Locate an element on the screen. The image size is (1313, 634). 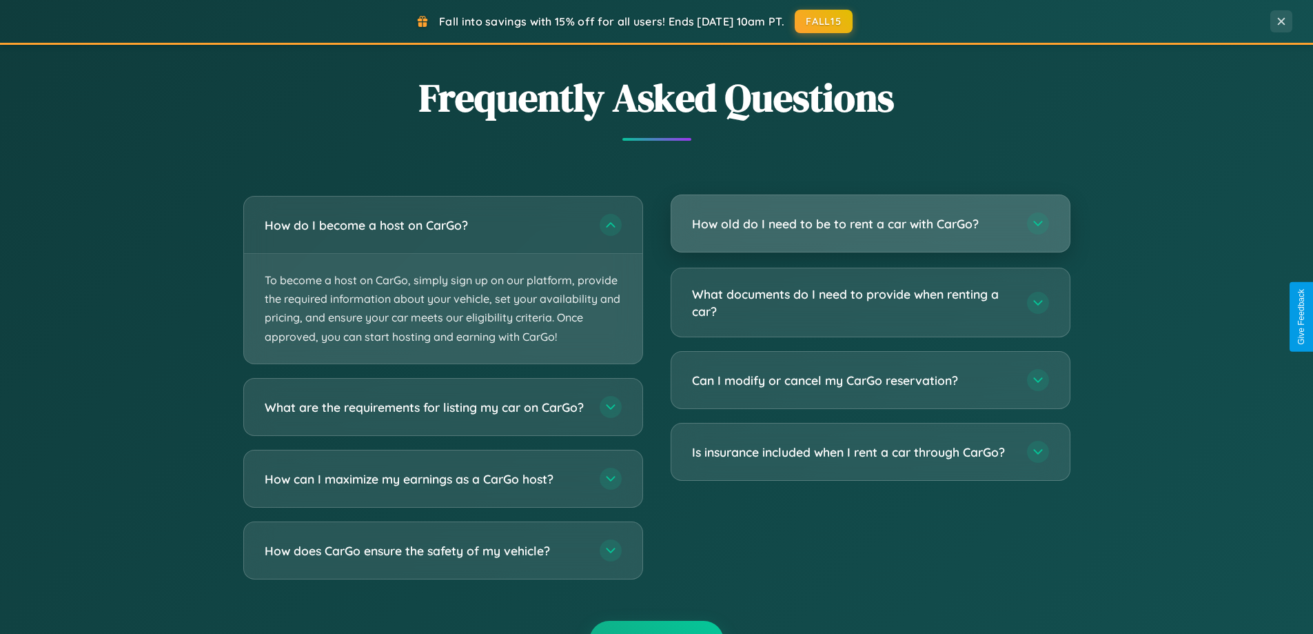
button: FALL15 is located at coordinates (824, 21).